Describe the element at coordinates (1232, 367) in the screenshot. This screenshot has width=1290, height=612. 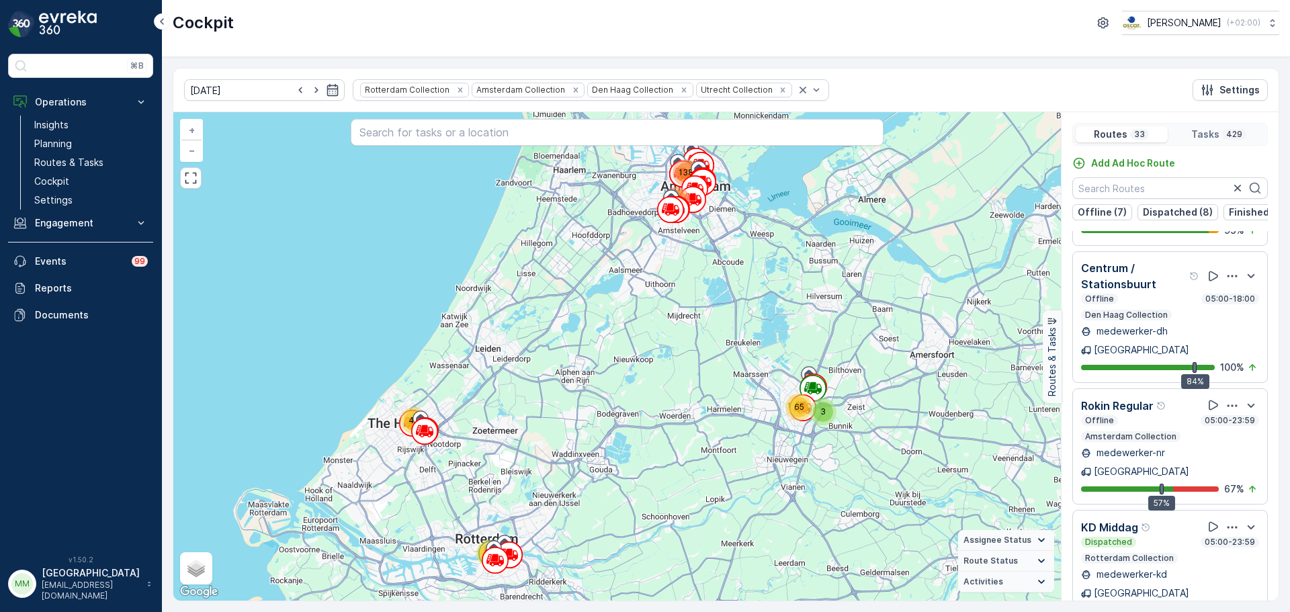
I see `p: 100 %` at that location.